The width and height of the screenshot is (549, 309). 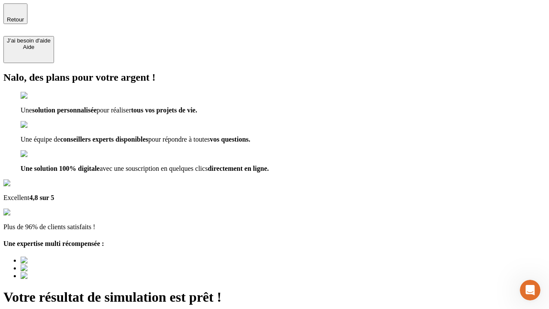 What do you see at coordinates (164, 110) in the screenshot?
I see `span: tous vos projets de vie.` at bounding box center [164, 110].